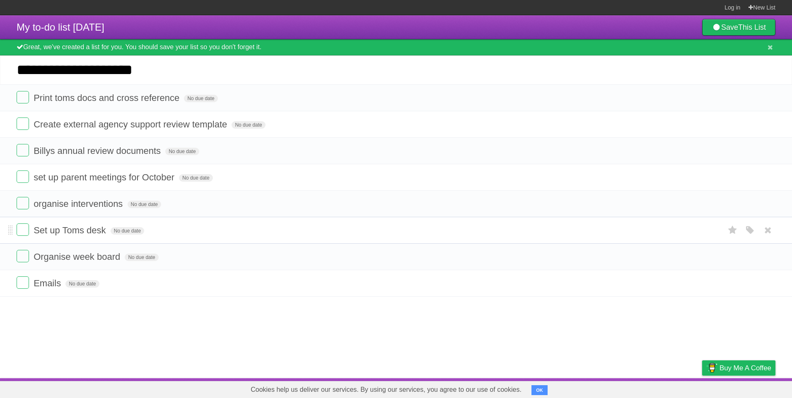 The height and width of the screenshot is (398, 792). I want to click on span: Organise week board, so click(78, 257).